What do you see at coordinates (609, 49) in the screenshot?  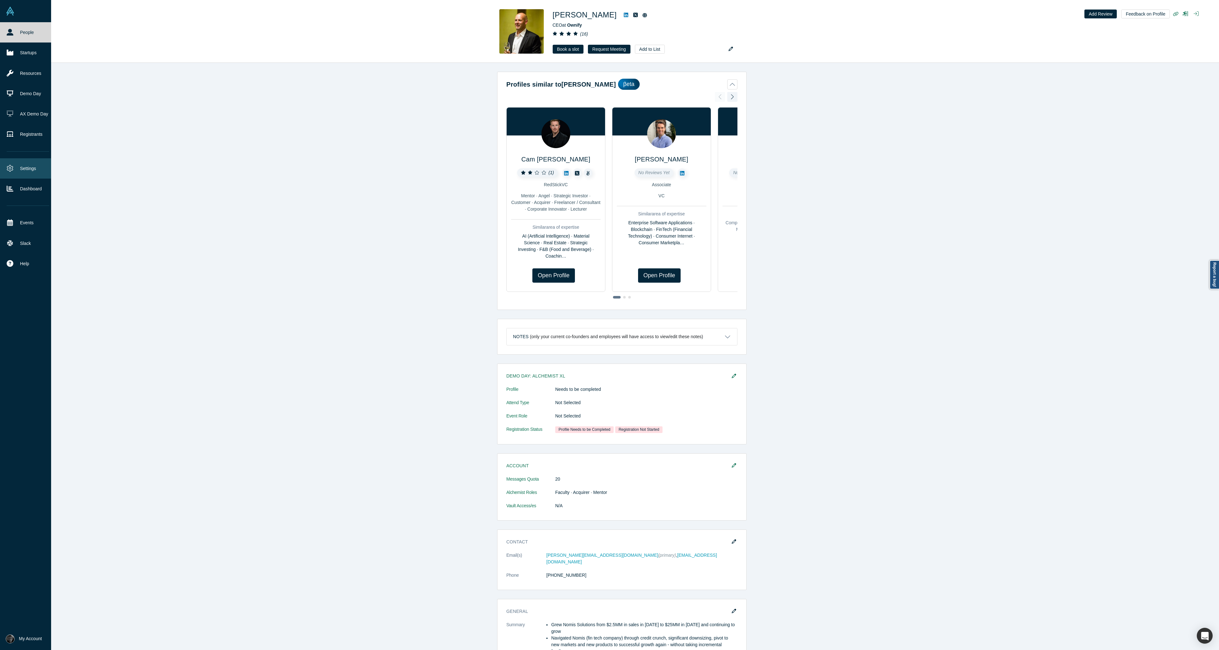 I see `button: Request Meeting` at bounding box center [609, 49].